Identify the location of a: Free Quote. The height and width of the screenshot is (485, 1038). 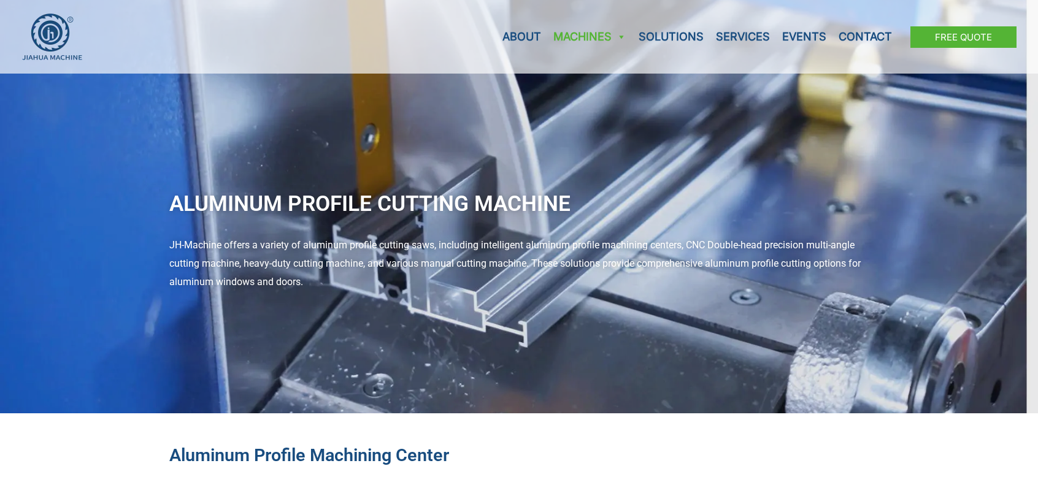
(963, 37).